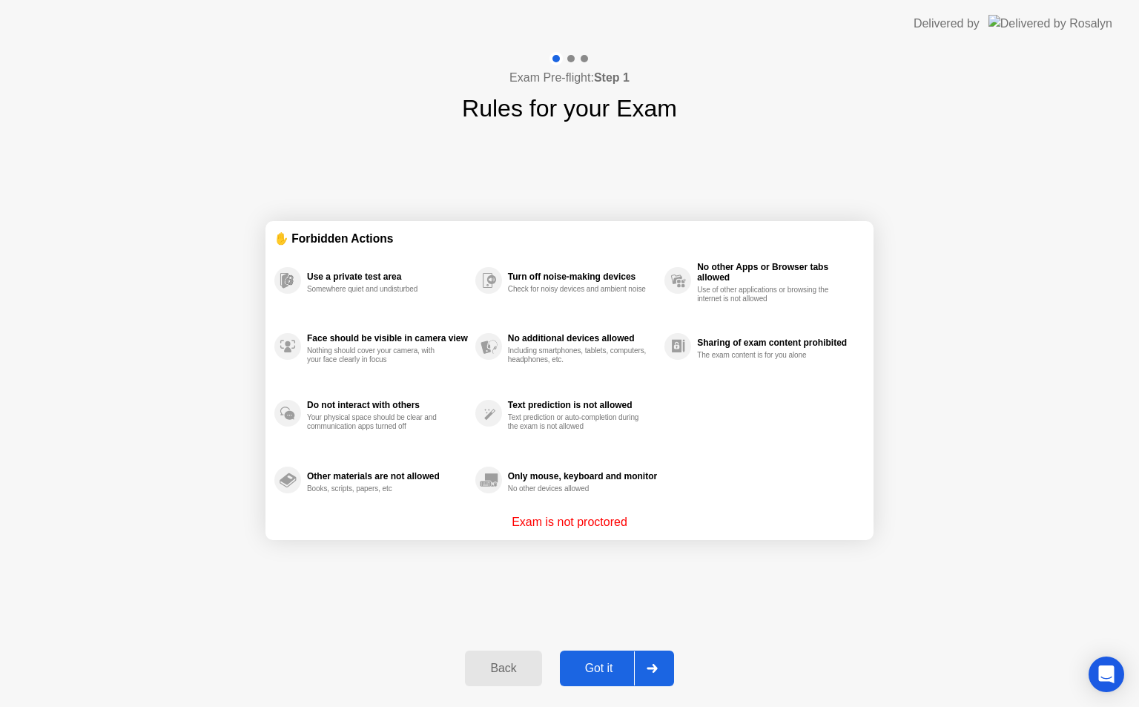 This screenshot has width=1139, height=707. I want to click on div: Open Intercom Messenger, so click(1106, 674).